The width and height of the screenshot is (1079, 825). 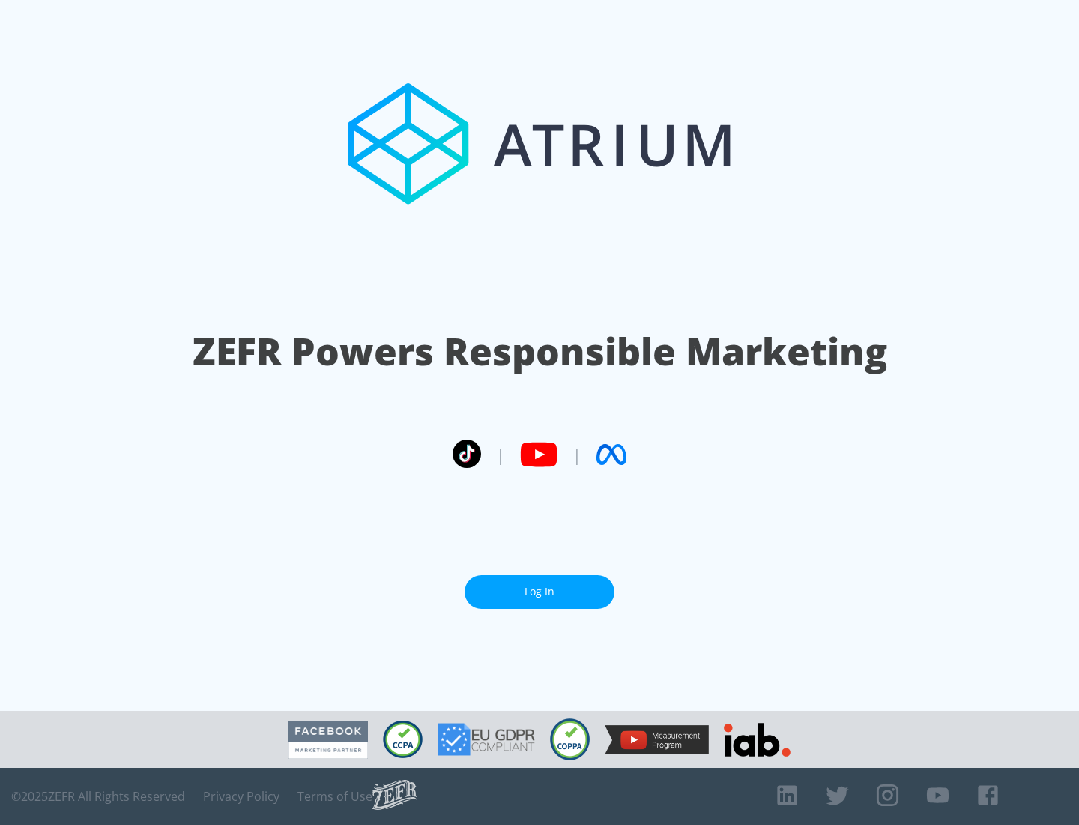 I want to click on span: © 2025 ZEFR All Rights Reserved, so click(x=98, y=796).